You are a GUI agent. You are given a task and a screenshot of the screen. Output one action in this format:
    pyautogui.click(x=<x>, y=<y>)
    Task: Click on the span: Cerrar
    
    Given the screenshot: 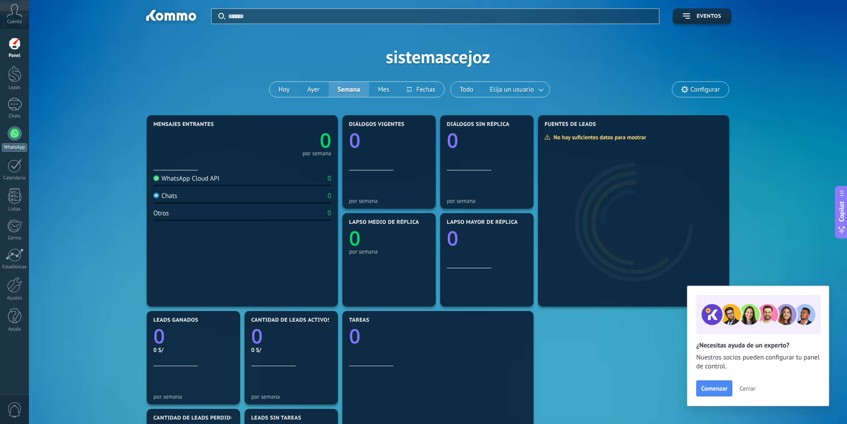 What is the action you would take?
    pyautogui.click(x=748, y=388)
    